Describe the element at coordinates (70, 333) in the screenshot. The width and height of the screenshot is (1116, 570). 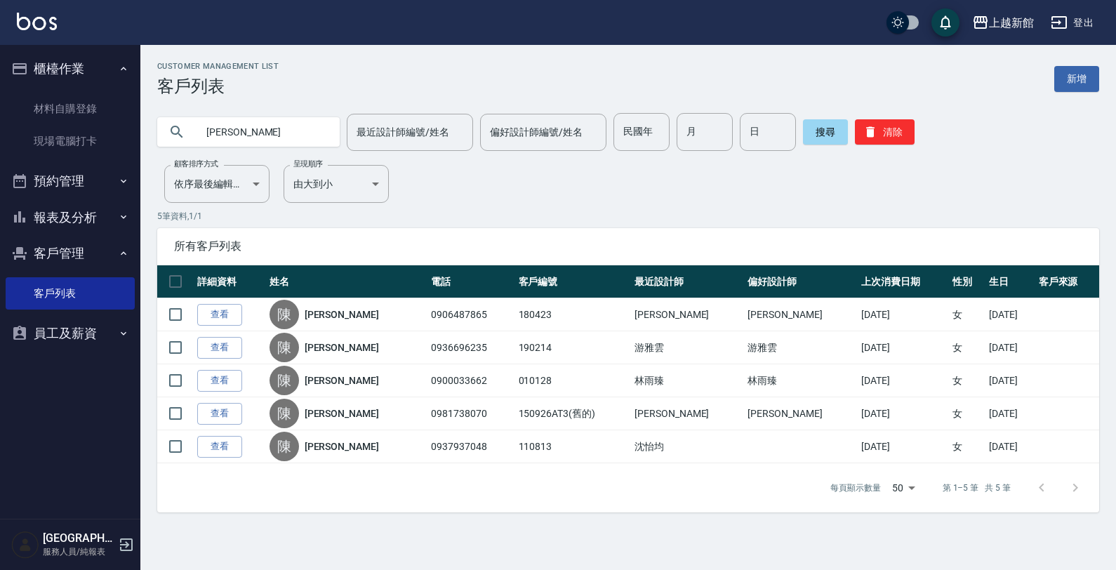
I see `button: 員工及薪資` at that location.